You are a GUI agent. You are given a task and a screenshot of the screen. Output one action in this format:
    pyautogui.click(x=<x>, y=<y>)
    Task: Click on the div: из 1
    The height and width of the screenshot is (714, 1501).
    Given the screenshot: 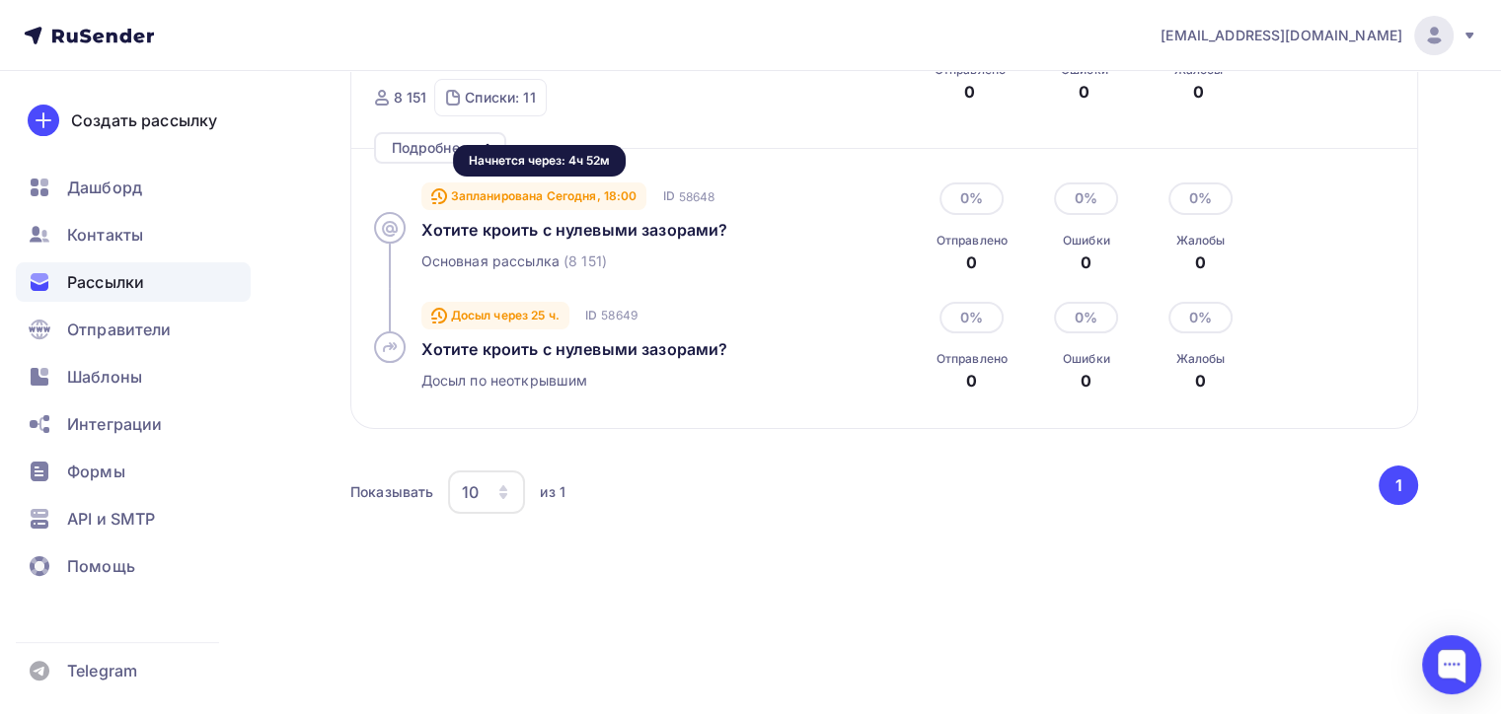 What is the action you would take?
    pyautogui.click(x=553, y=492)
    